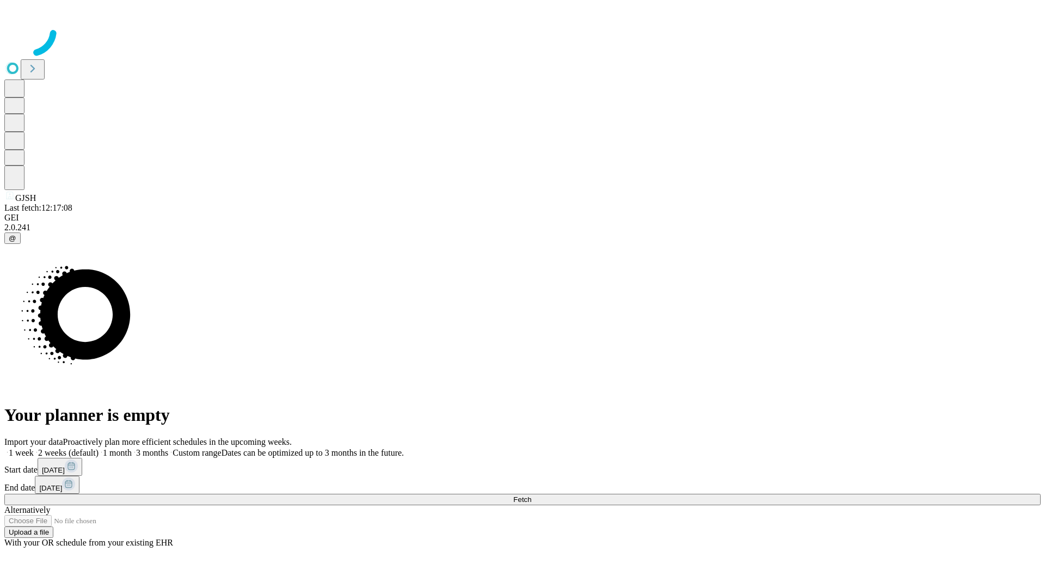 This screenshot has width=1045, height=588. Describe the element at coordinates (68, 452) in the screenshot. I see `span: 2 weeks (default)` at that location.